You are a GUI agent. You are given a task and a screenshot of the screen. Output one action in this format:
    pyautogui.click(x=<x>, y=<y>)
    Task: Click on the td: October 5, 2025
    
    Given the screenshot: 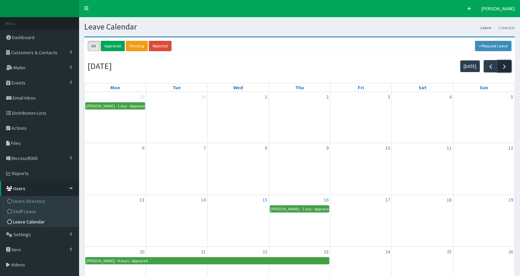 What is the action you would take?
    pyautogui.click(x=484, y=118)
    